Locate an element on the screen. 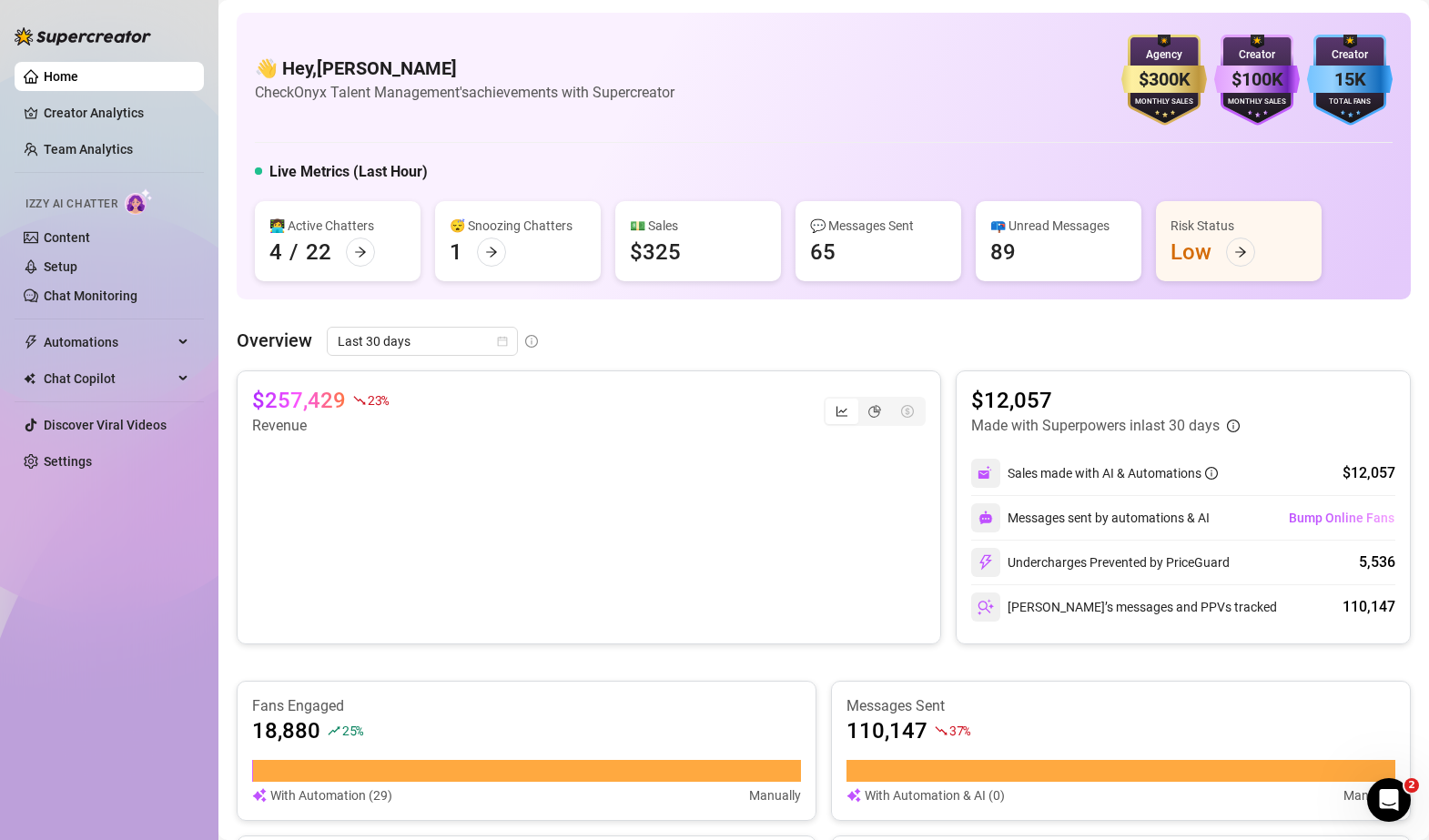 The image size is (1429, 840). article: With Automation (29) is located at coordinates (331, 796).